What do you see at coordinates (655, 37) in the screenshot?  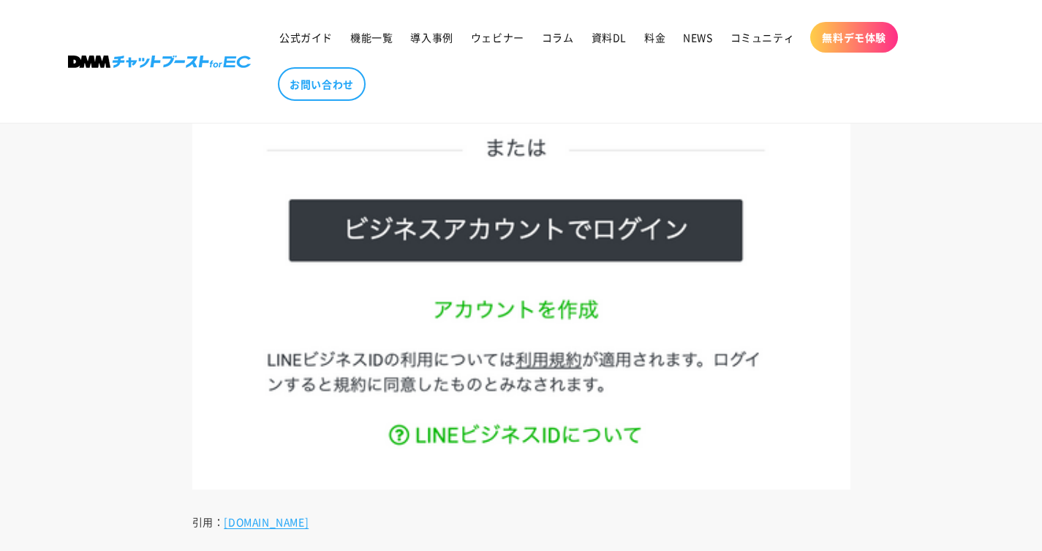 I see `a: 料金` at bounding box center [655, 37].